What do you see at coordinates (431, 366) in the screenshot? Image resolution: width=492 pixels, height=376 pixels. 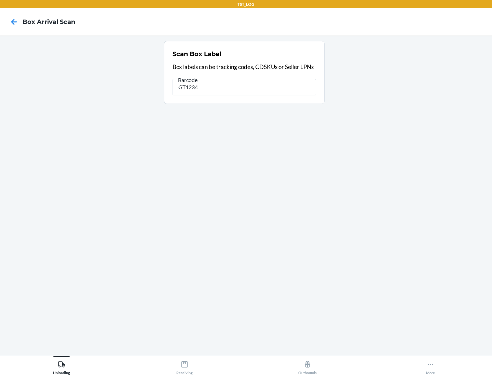 I see `button: More` at bounding box center [431, 366].